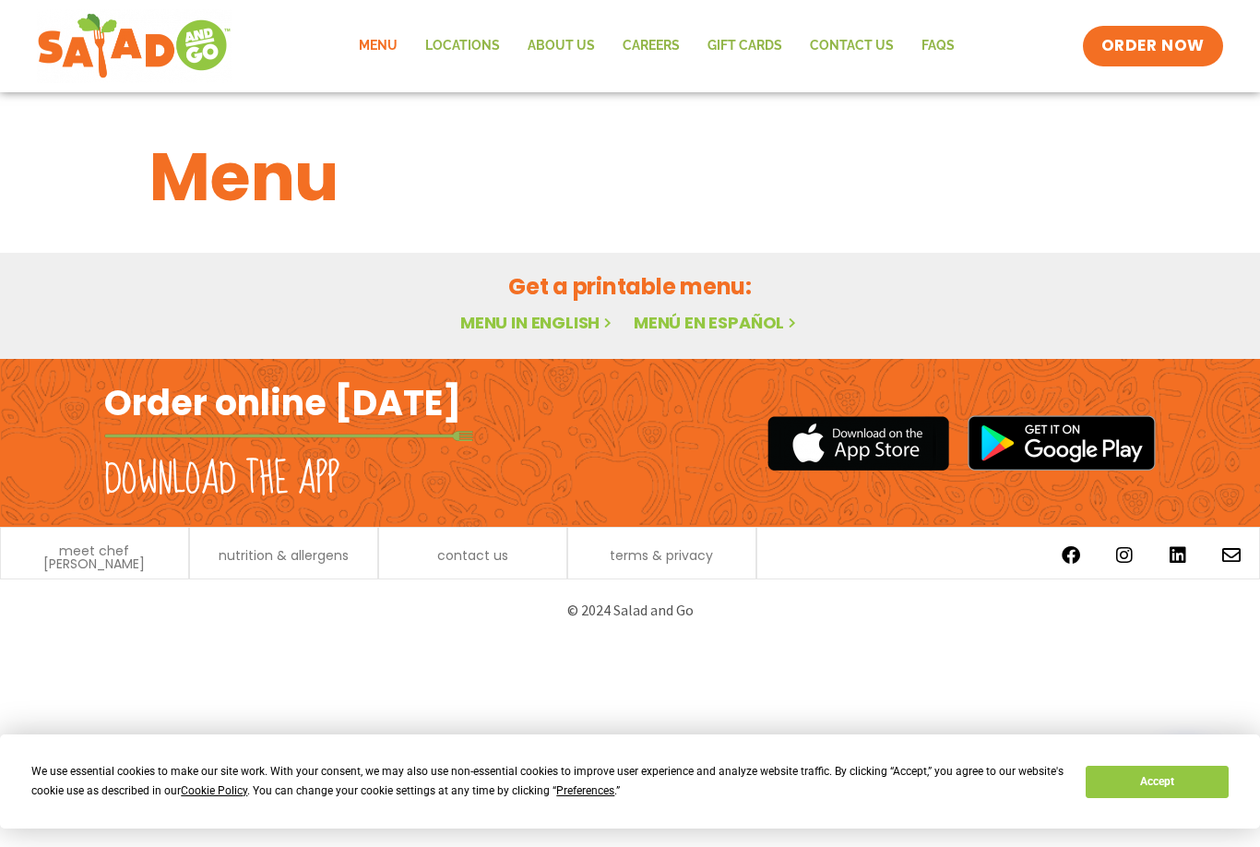 The width and height of the screenshot is (1260, 847). What do you see at coordinates (630, 177) in the screenshot?
I see `h1: Menu` at bounding box center [630, 177].